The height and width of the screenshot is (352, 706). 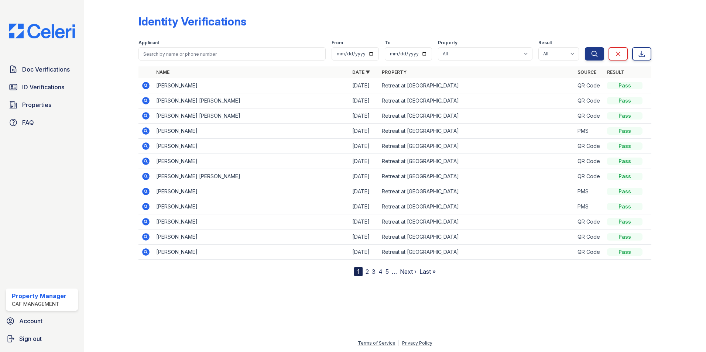 I want to click on a: Next ›, so click(x=408, y=272).